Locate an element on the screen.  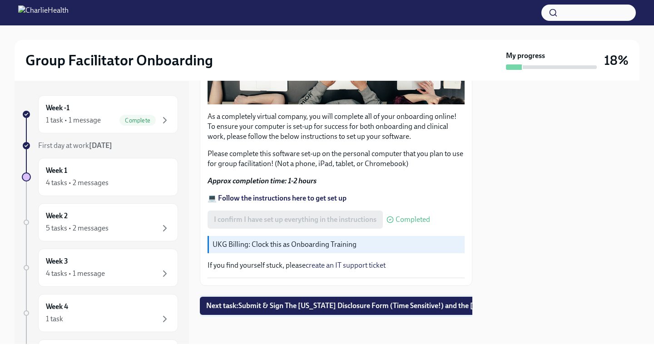
a: create an IT support ticket is located at coordinates (346, 265).